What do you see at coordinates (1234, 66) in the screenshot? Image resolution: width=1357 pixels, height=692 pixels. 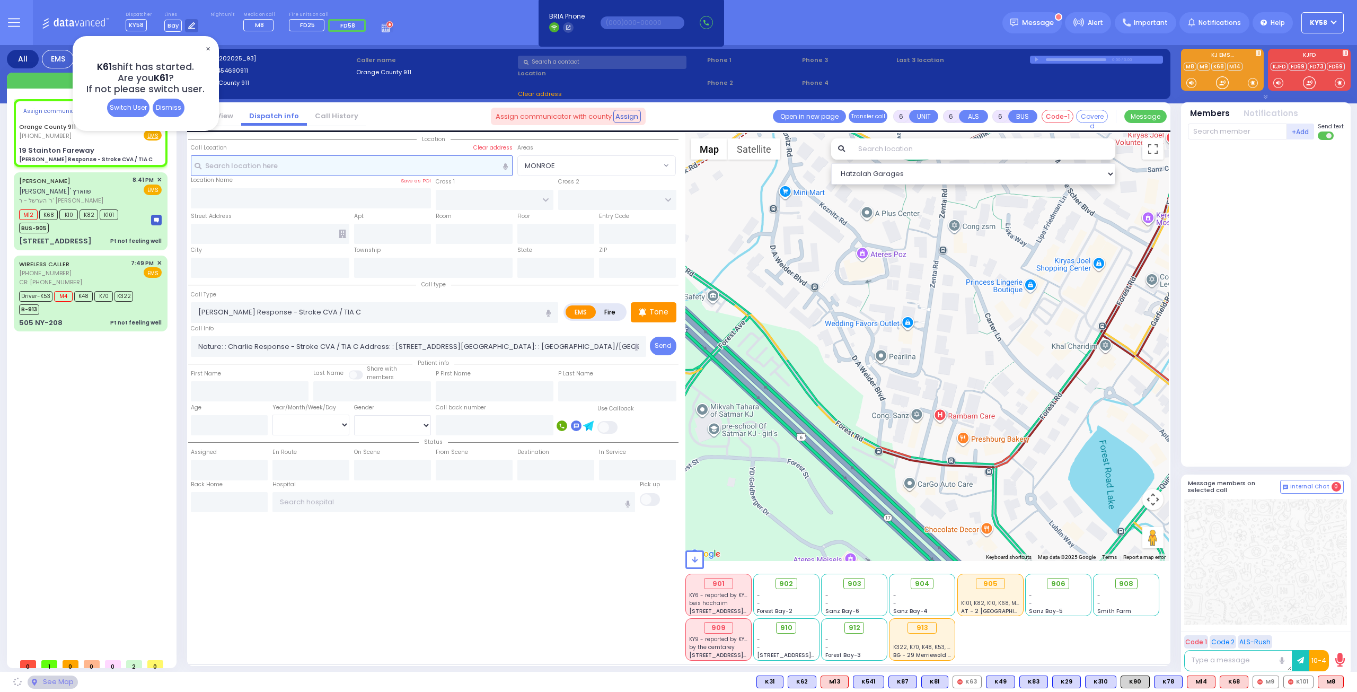 I see `a: M14` at bounding box center [1234, 66].